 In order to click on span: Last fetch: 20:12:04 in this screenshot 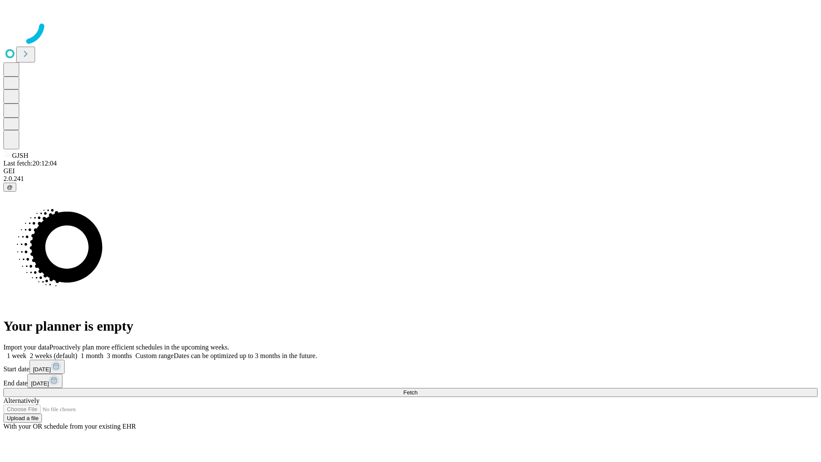, I will do `click(30, 163)`.